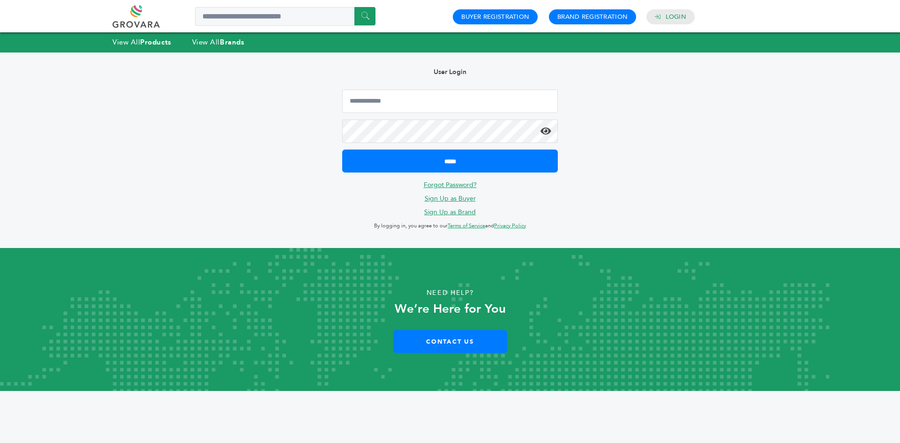  What do you see at coordinates (495, 17) in the screenshot?
I see `a: Buyer Registration` at bounding box center [495, 17].